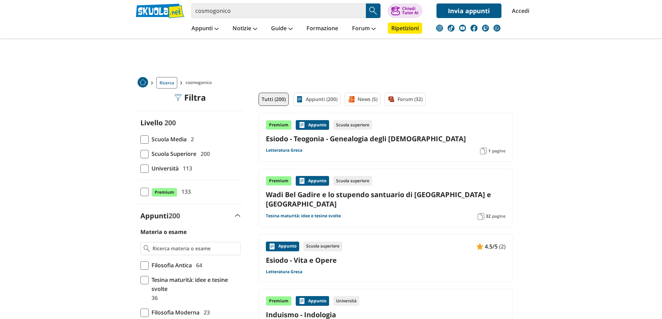 The image size is (662, 319). Describe the element at coordinates (195, 285) in the screenshot. I see `span: Tesina maturità: idee e tesine svolte` at that location.